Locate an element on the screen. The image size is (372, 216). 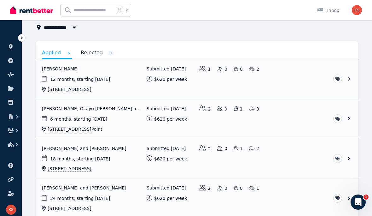
span: 0 is located at coordinates (111, 53).